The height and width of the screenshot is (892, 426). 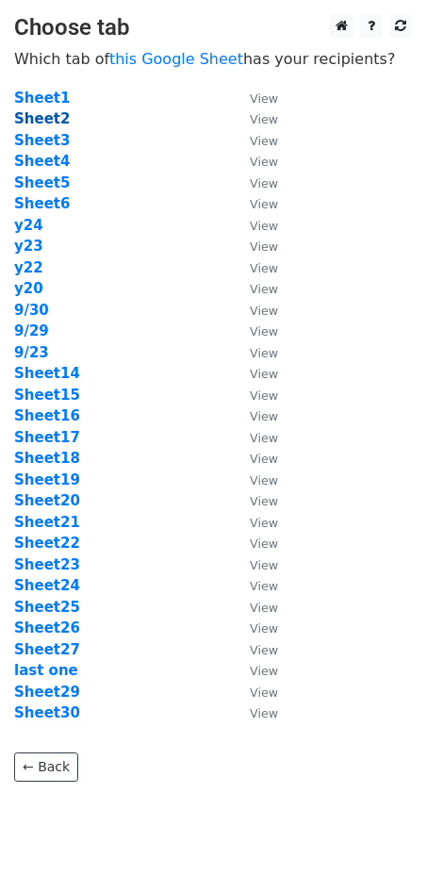 What do you see at coordinates (41, 183) in the screenshot?
I see `a: Sheet5` at bounding box center [41, 183].